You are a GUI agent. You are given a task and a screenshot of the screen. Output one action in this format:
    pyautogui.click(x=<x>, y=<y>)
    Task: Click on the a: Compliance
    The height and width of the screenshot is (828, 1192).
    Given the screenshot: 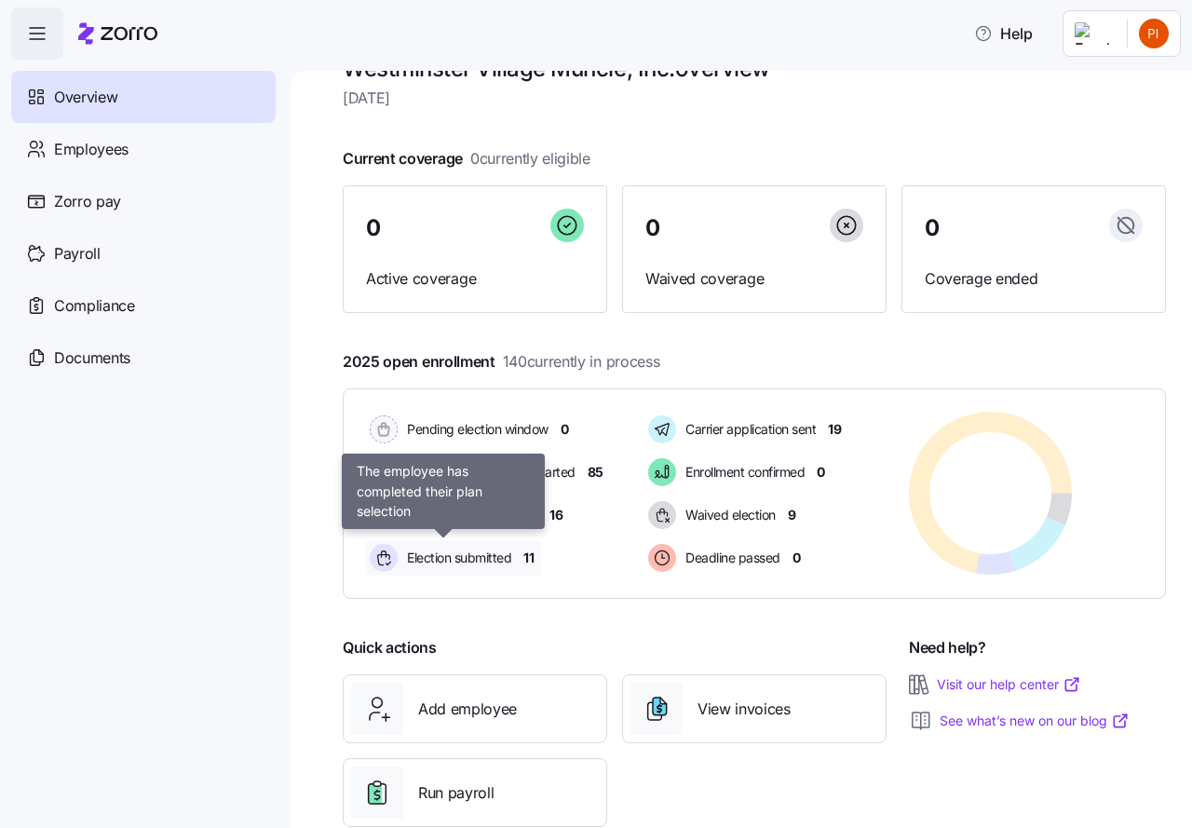 What is the action you would take?
    pyautogui.click(x=143, y=305)
    